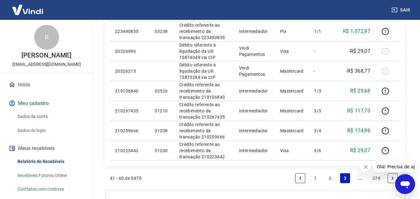 The image size is (420, 199). Describe the element at coordinates (360, 178) in the screenshot. I see `a: Jump forward` at that location.